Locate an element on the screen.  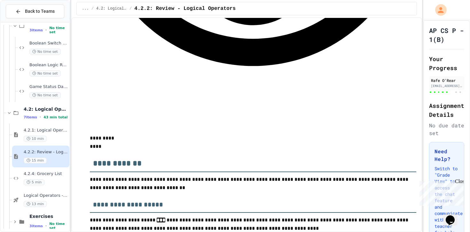
span: 7 items is located at coordinates (30, 117).